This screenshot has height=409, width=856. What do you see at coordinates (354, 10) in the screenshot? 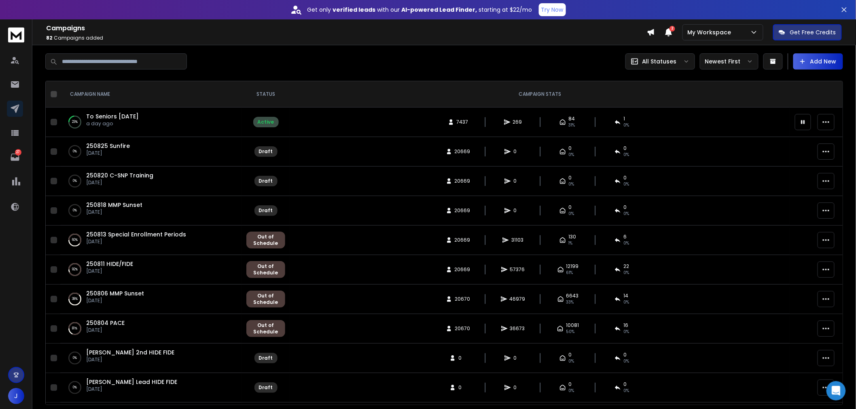
I see `strong: verified leads` at bounding box center [354, 10].